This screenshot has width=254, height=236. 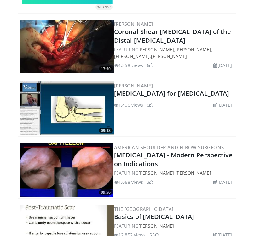 I want to click on small: WEBINAR, so click(x=104, y=7).